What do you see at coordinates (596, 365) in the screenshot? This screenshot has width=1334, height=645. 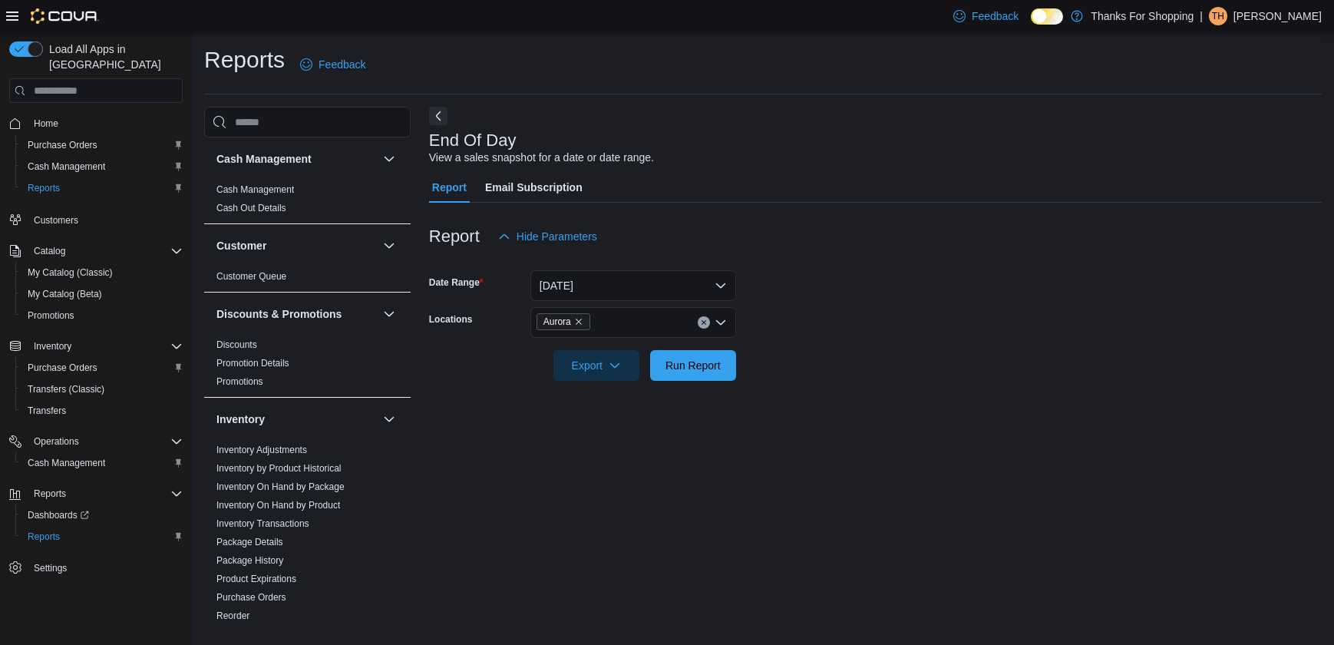 I see `button: Export` at bounding box center [596, 365].